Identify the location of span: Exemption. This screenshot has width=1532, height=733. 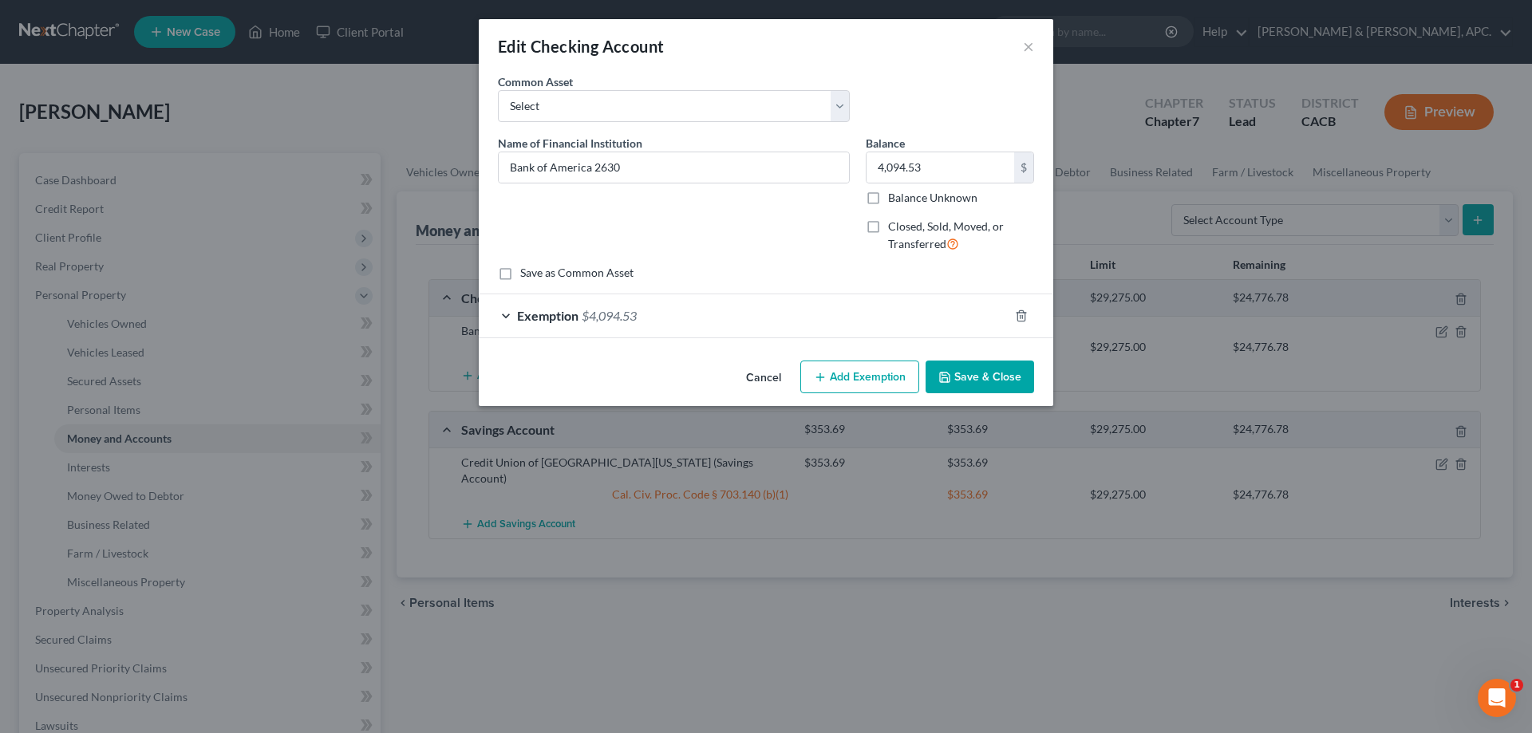
(547, 315).